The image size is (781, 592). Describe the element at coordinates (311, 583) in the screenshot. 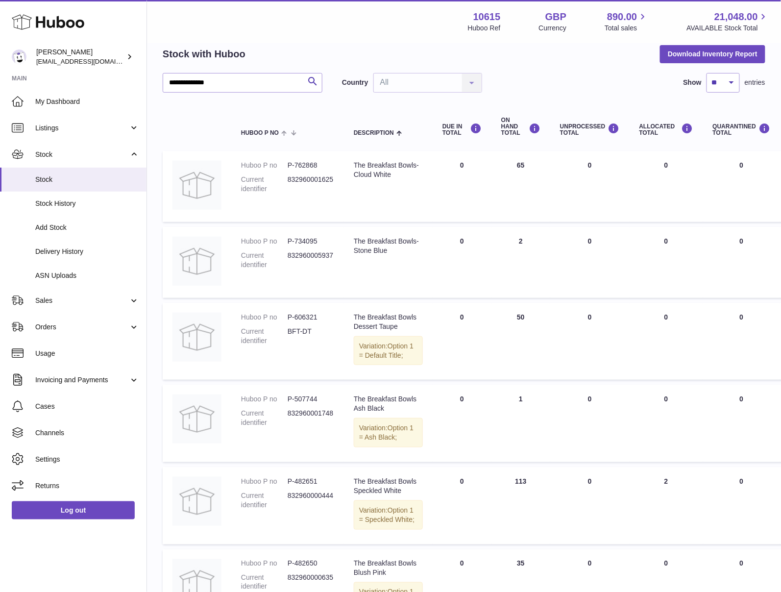

I see `dd: 832960000635` at that location.